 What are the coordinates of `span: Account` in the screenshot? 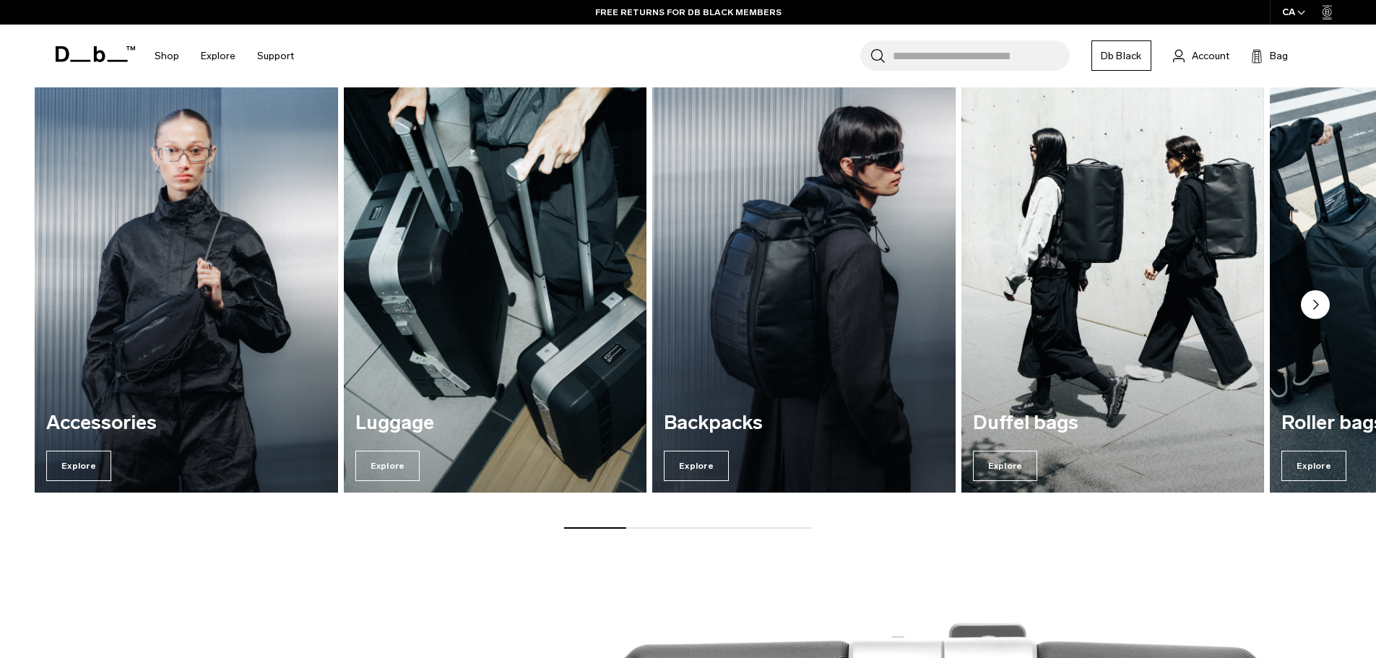 It's located at (1210, 56).